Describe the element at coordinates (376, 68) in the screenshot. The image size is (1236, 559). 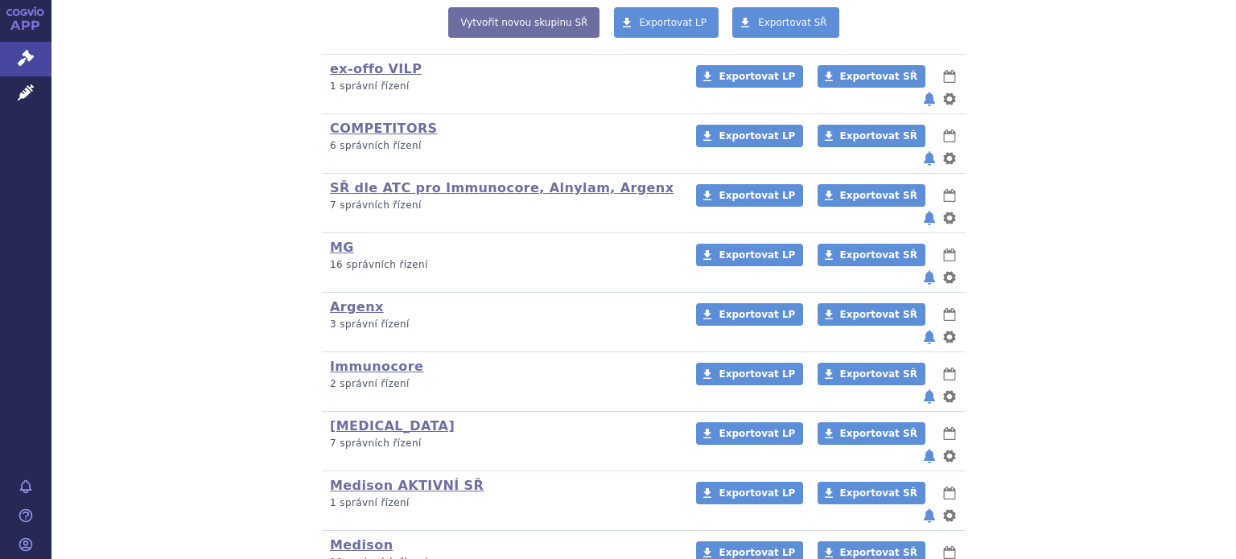
I see `a: ex-offo VILP` at that location.